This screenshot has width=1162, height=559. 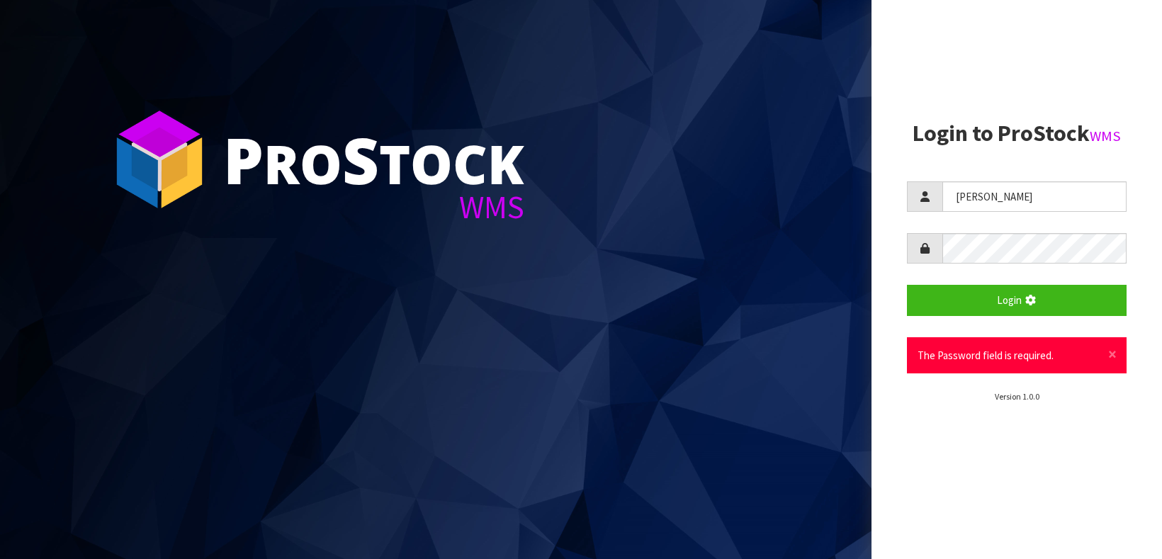 What do you see at coordinates (1017, 133) in the screenshot?
I see `h2: Login to ProStock` at bounding box center [1017, 133].